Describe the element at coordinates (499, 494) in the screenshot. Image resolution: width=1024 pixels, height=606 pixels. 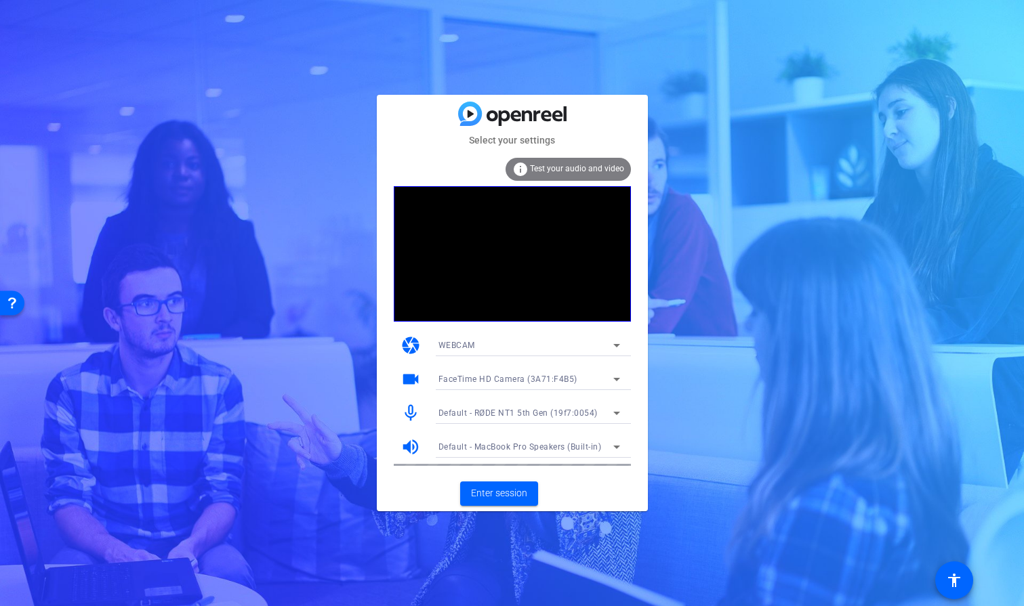
I see `button: Enter session` at that location.